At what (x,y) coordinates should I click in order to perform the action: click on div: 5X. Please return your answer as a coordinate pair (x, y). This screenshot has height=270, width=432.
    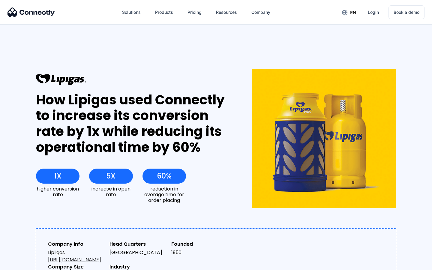
    Looking at the image, I should click on (111, 176).